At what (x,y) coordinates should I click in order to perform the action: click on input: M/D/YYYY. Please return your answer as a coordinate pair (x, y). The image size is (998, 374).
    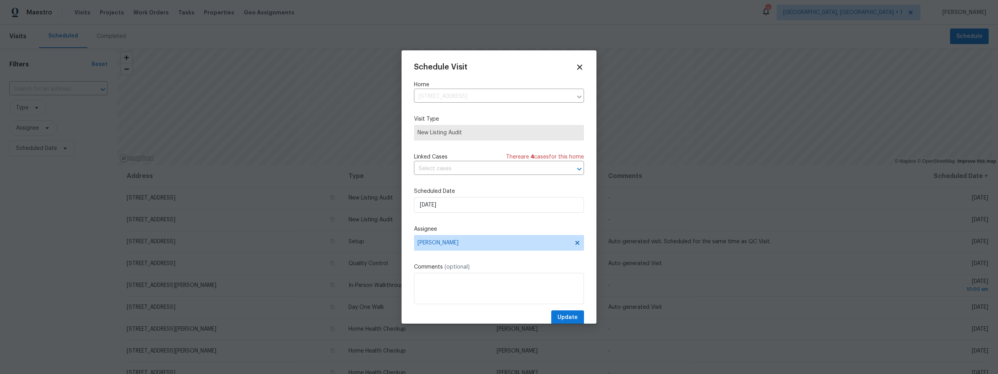
    Looking at the image, I should click on (499, 205).